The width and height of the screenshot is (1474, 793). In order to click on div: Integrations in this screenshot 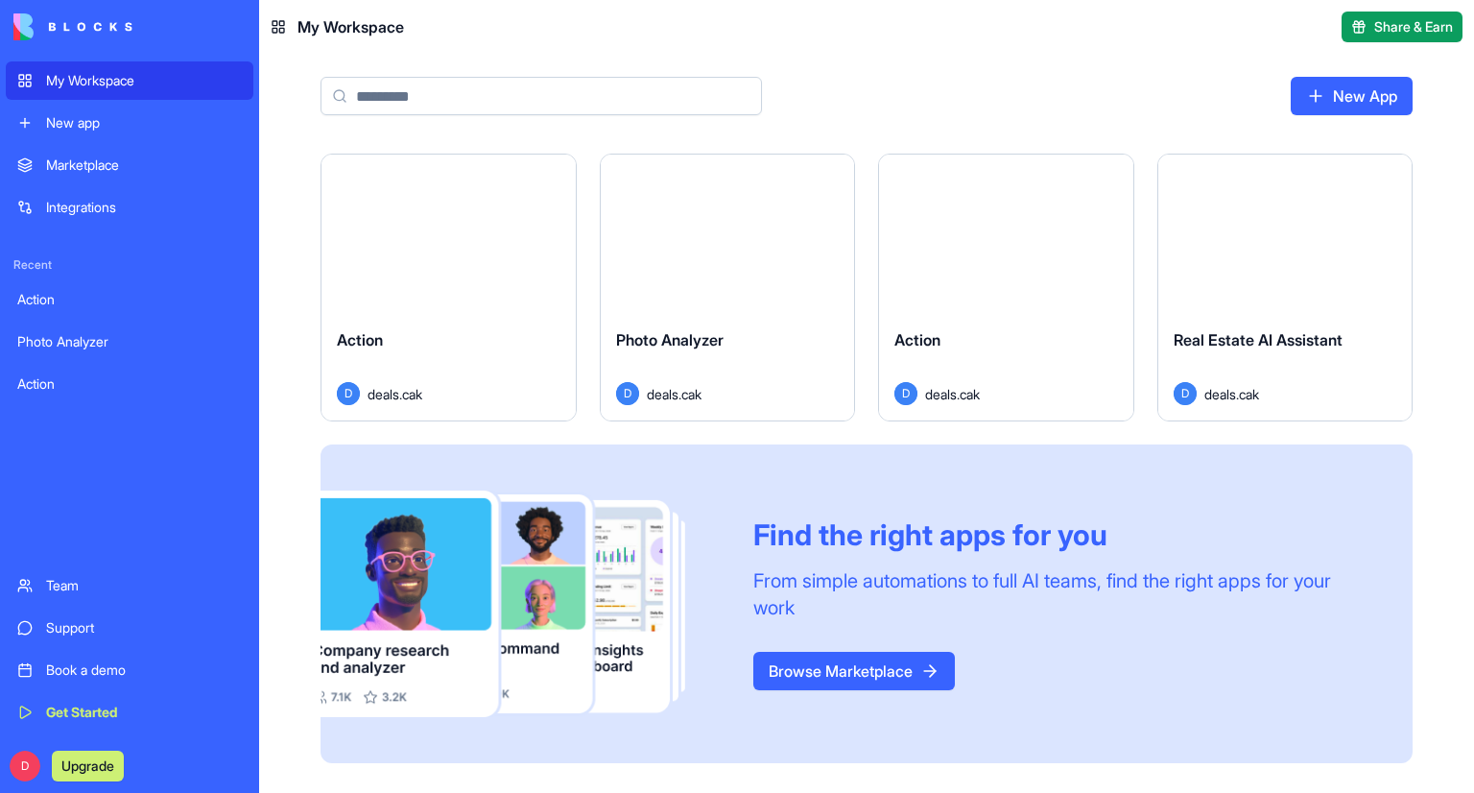, I will do `click(144, 207)`.